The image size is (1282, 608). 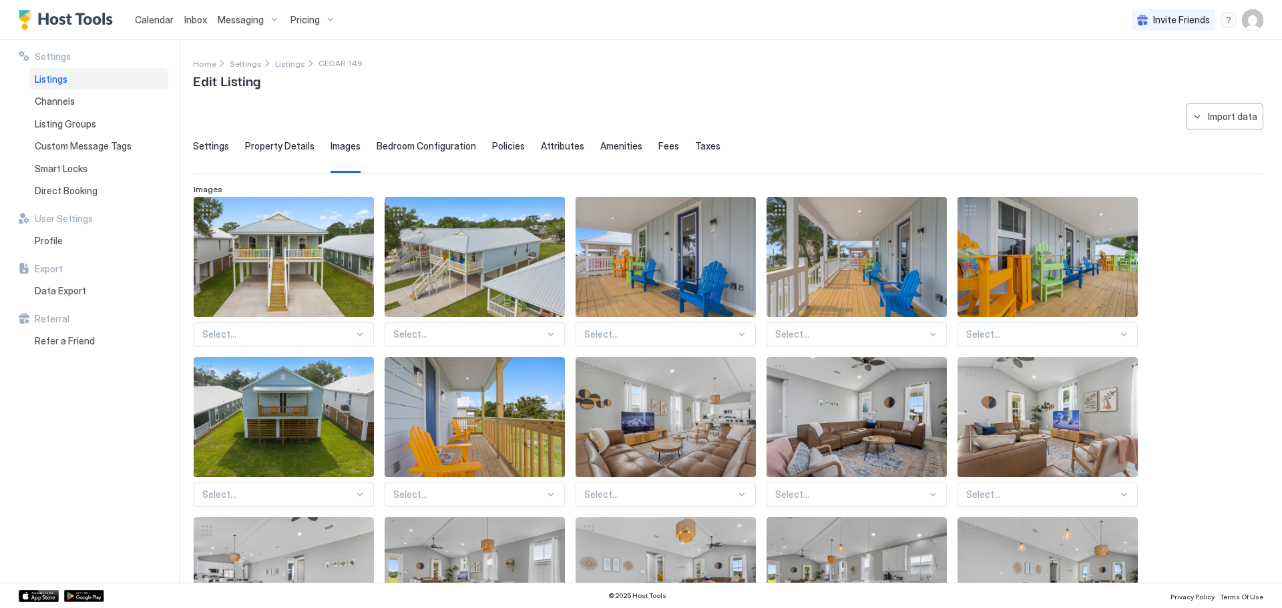 What do you see at coordinates (99, 191) in the screenshot?
I see `a: Direct Booking` at bounding box center [99, 191].